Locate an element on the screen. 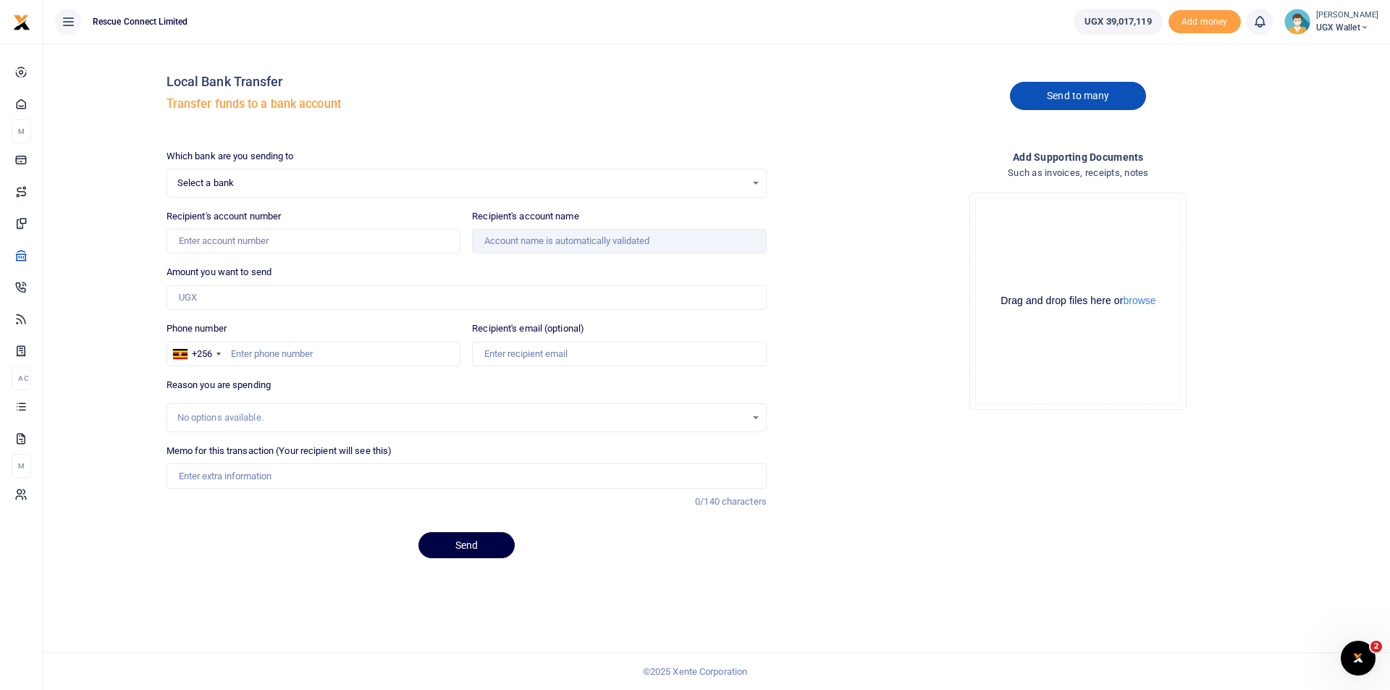 The height and width of the screenshot is (690, 1390). label: Recipient's email (optional) is located at coordinates (528, 329).